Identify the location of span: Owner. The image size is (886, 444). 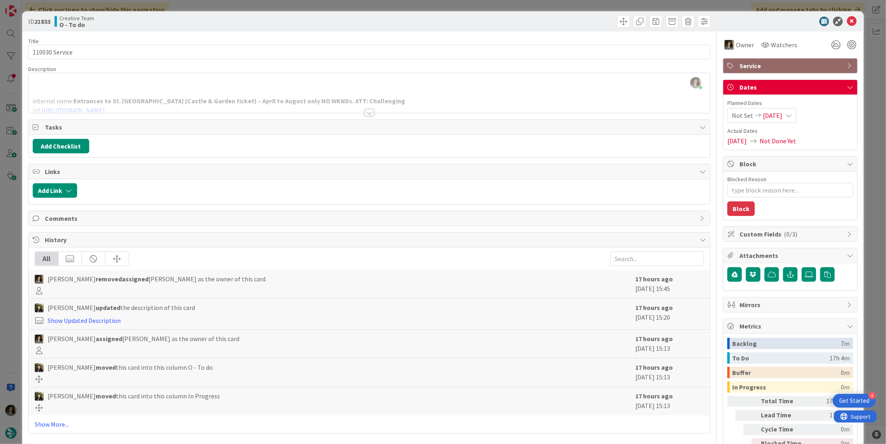
(745, 45).